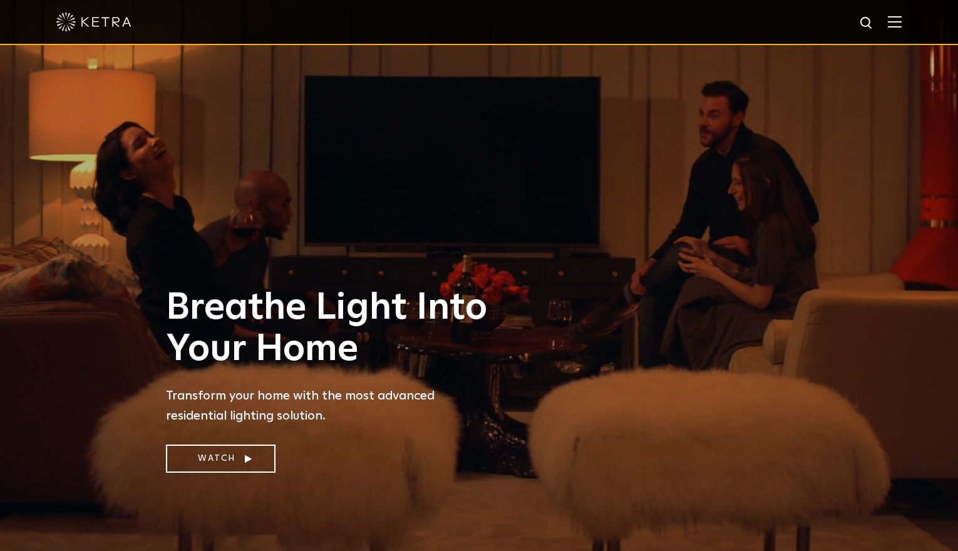 The image size is (958, 551). What do you see at coordinates (867, 23) in the screenshot?
I see `img: search icon` at bounding box center [867, 23].